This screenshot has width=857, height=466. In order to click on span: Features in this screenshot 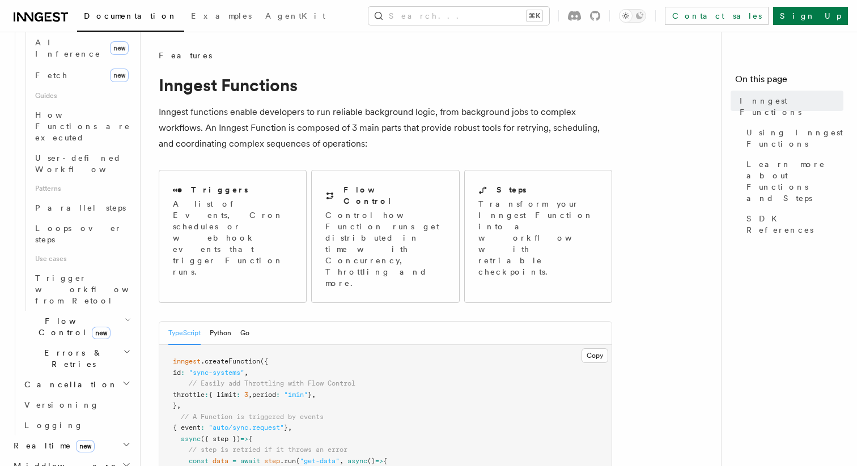, I will do `click(185, 56)`.